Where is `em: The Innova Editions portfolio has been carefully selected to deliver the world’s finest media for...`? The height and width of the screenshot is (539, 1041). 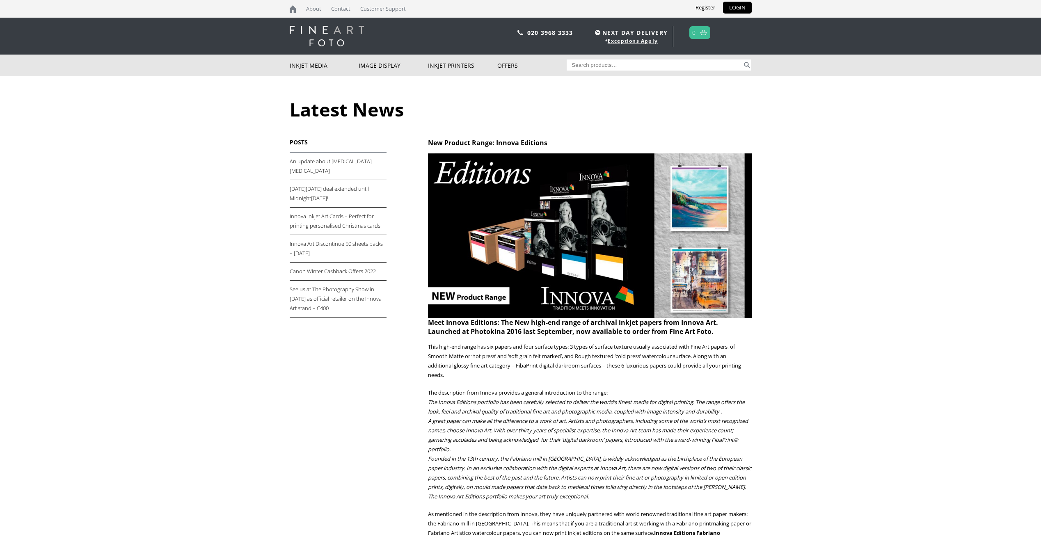
em: The Innova Editions portfolio has been carefully selected to deliver the world’s finest media for... is located at coordinates (589, 449).